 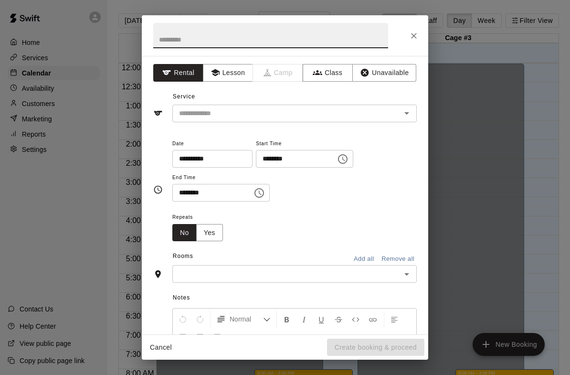 I want to click on button: Remove all, so click(x=398, y=259).